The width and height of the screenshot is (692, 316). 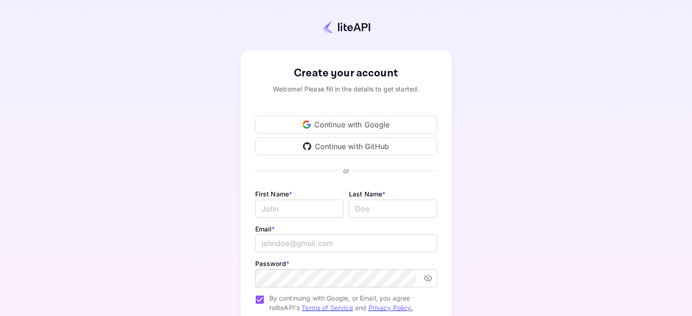 I want to click on a: Terms of Service, so click(x=327, y=308).